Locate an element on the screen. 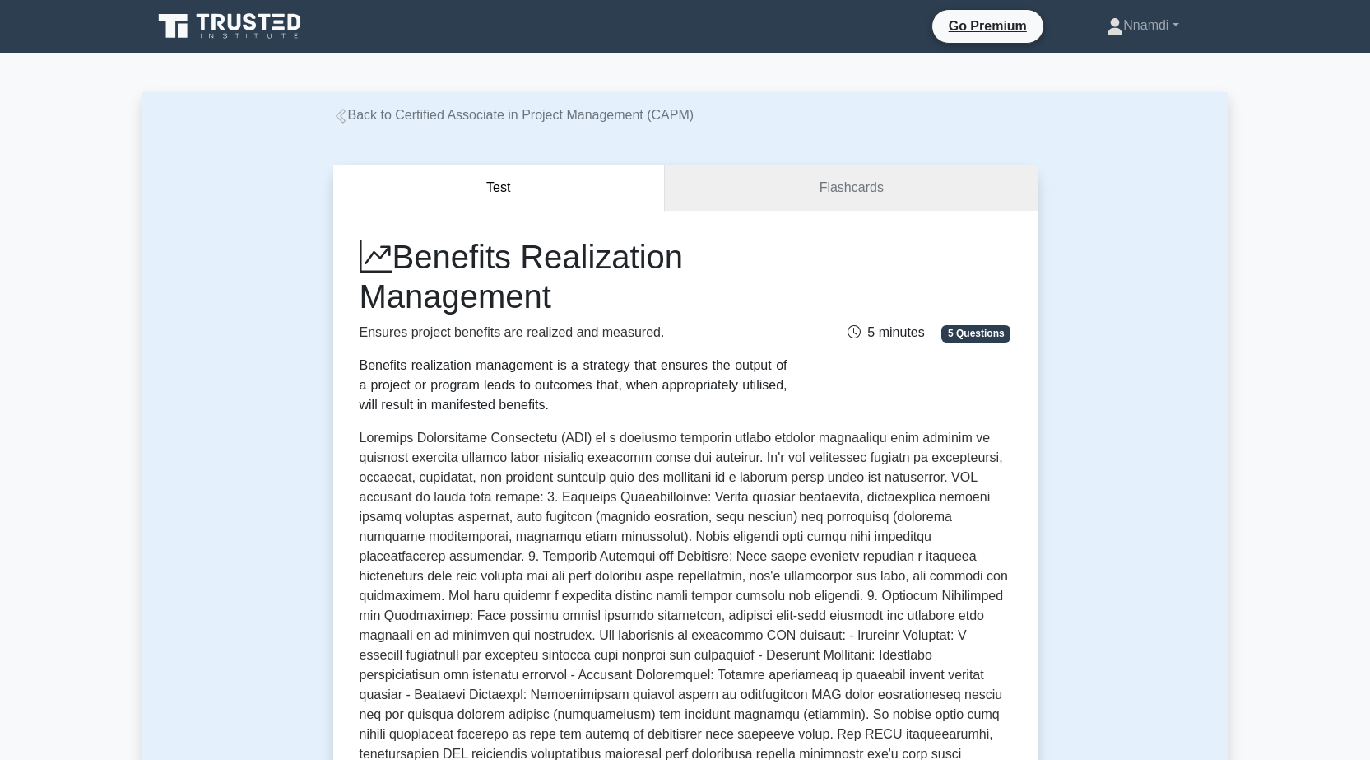 This screenshot has height=760, width=1370. p: Ensures project benefits are realized and measured. is located at coordinates (574, 332).